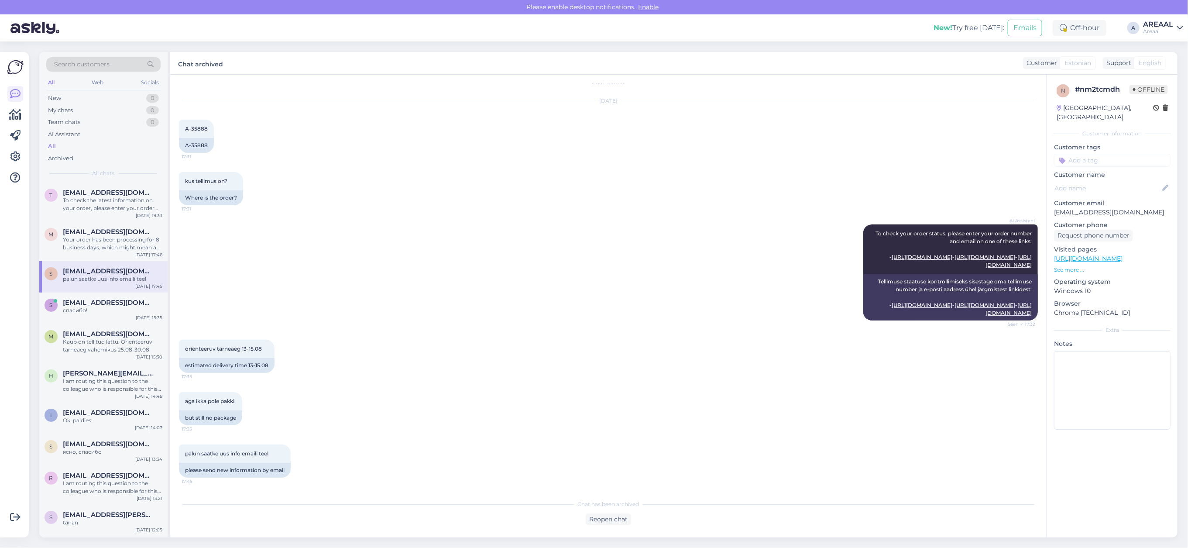 Image resolution: width=1188 pixels, height=548 pixels. What do you see at coordinates (200, 63) in the screenshot?
I see `label: Chat archived` at bounding box center [200, 63].